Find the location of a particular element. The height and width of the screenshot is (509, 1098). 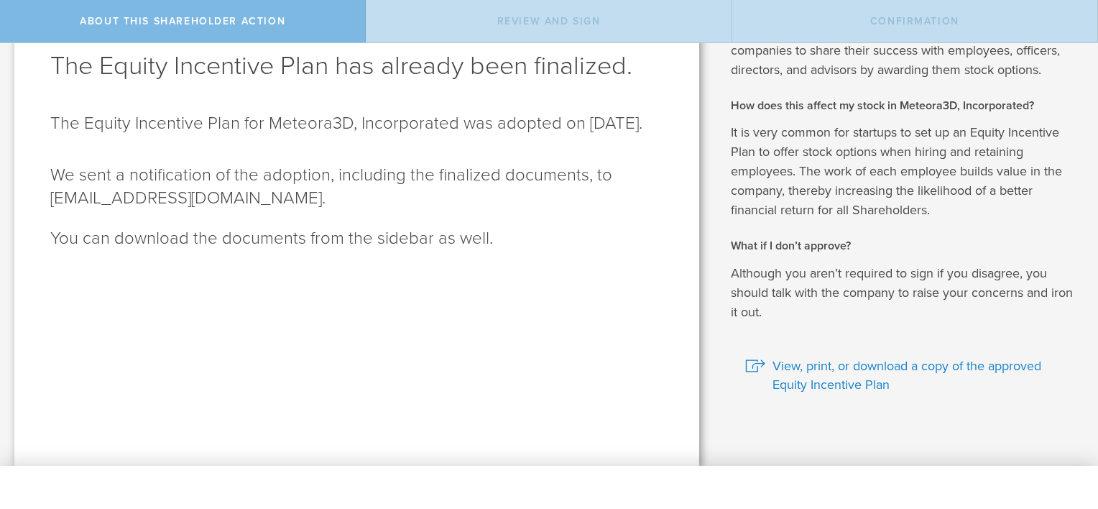

span: Confirmation is located at coordinates (915, 21).